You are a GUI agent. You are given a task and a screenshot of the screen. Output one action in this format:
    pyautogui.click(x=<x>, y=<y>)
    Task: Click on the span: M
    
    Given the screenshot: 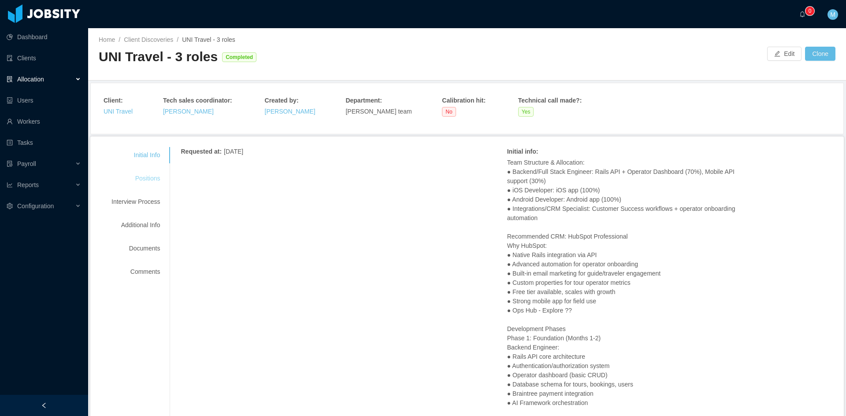 What is the action you would take?
    pyautogui.click(x=833, y=15)
    